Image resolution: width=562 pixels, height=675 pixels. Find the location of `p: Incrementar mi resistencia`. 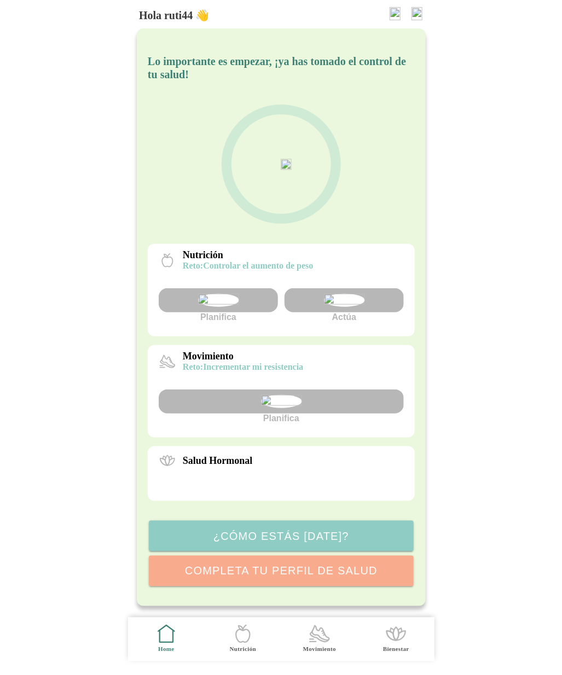

p: Incrementar mi resistencia is located at coordinates (243, 367).